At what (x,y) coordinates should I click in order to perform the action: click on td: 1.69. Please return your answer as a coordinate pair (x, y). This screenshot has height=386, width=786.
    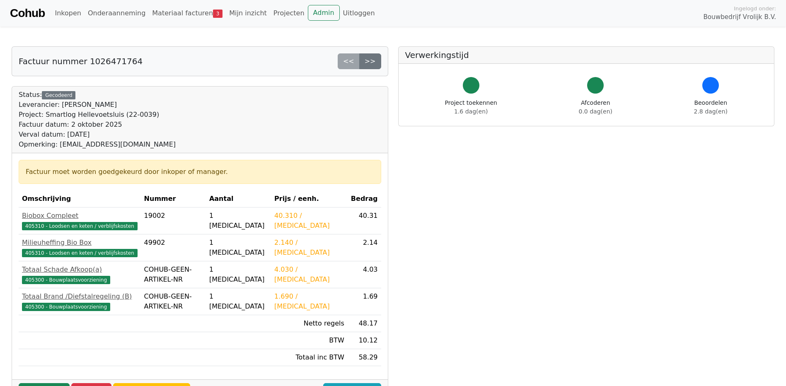
    Looking at the image, I should click on (364, 302).